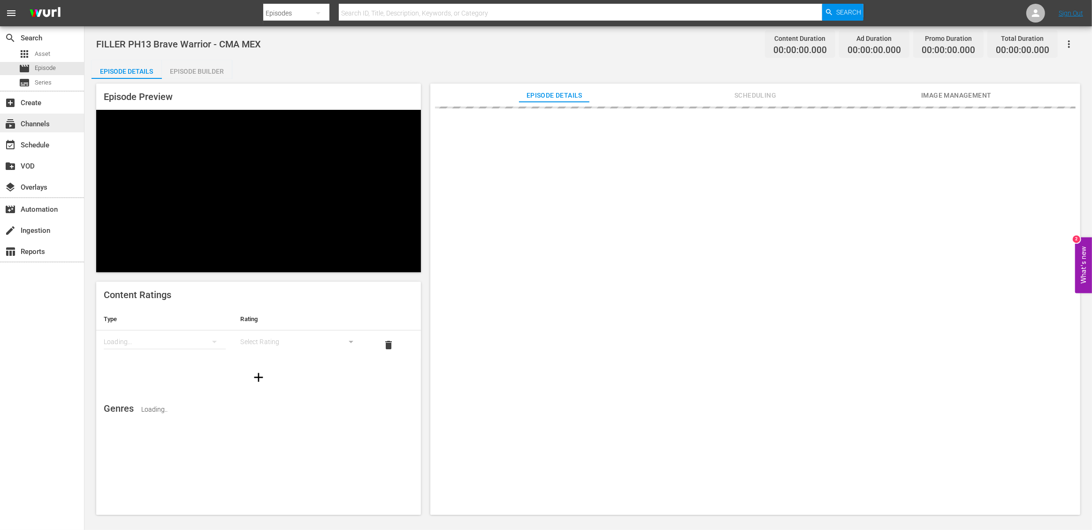 The width and height of the screenshot is (1092, 530). What do you see at coordinates (1076, 239) in the screenshot?
I see `div: 2` at bounding box center [1076, 239].